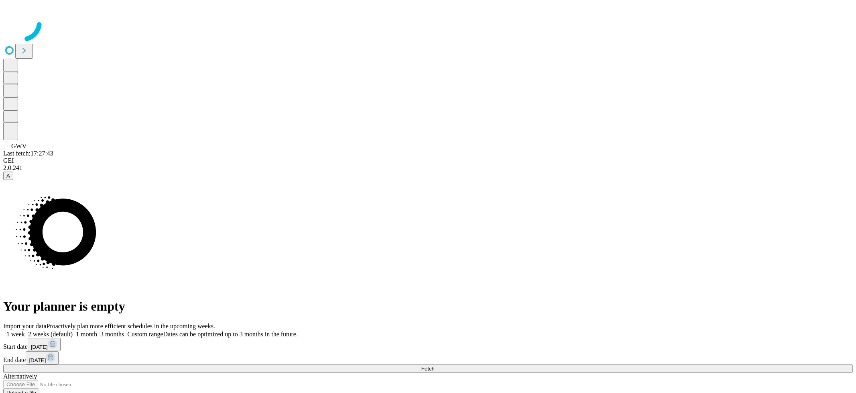 This screenshot has width=856, height=393. Describe the element at coordinates (428, 306) in the screenshot. I see `h1: Your planner is empty` at that location.